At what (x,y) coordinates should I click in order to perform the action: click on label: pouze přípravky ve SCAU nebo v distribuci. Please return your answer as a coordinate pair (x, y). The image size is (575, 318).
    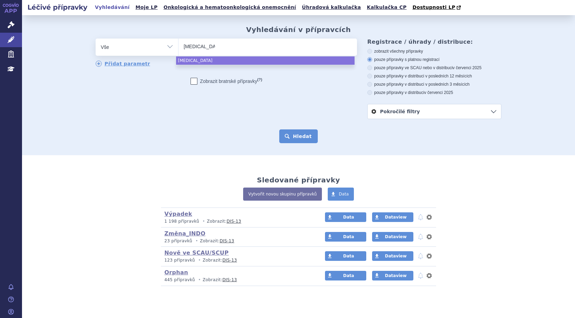
    Looking at the image, I should click on (434, 68).